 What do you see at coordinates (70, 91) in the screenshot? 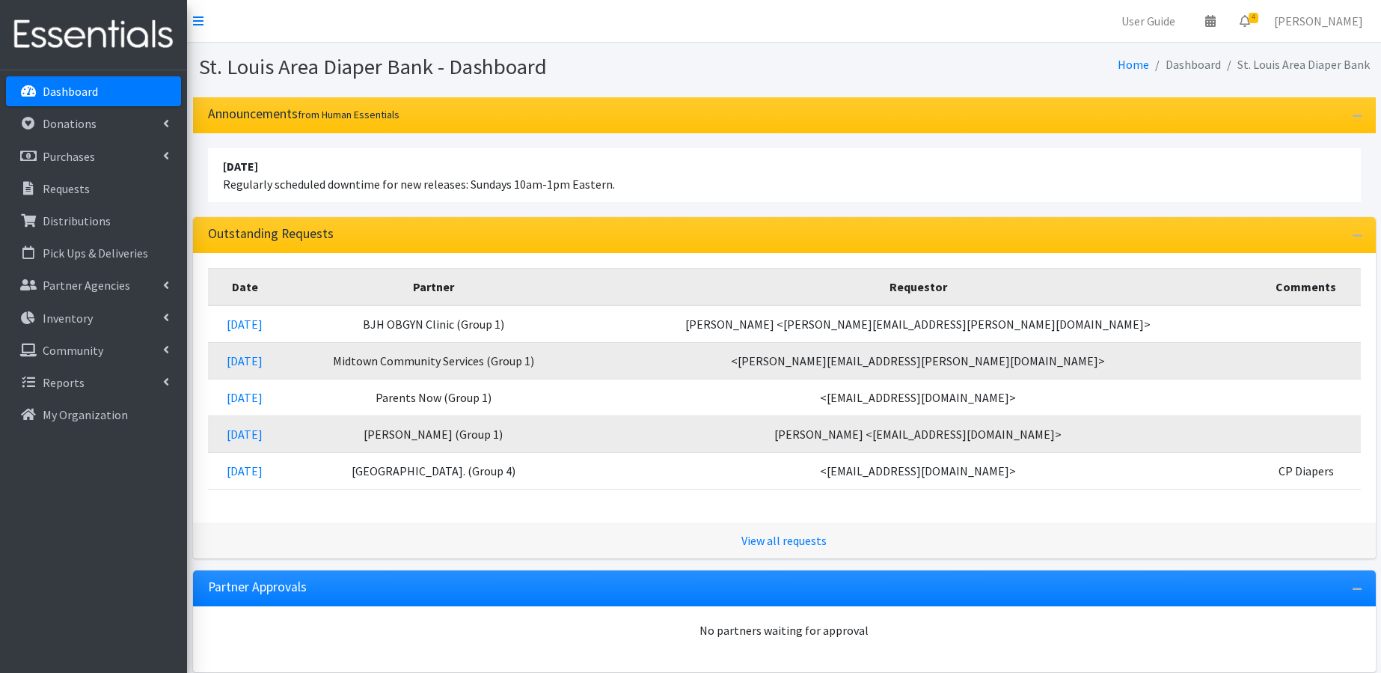
I see `p: Dashboard` at bounding box center [70, 91].